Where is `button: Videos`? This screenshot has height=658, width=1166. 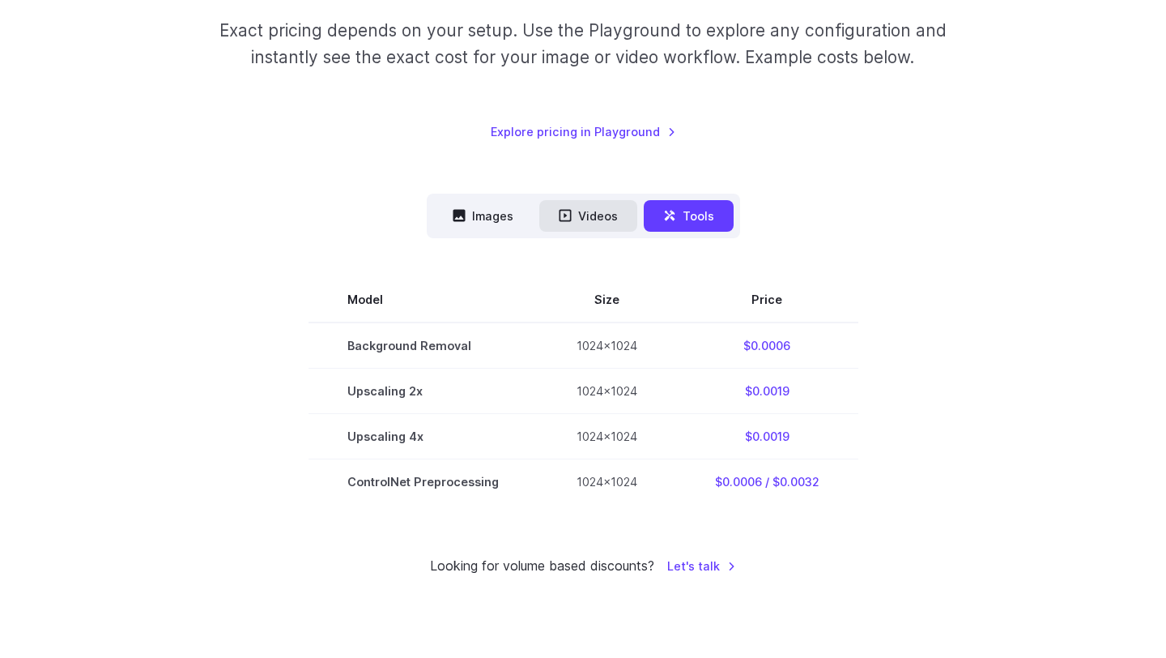
button: Videos is located at coordinates (588, 215).